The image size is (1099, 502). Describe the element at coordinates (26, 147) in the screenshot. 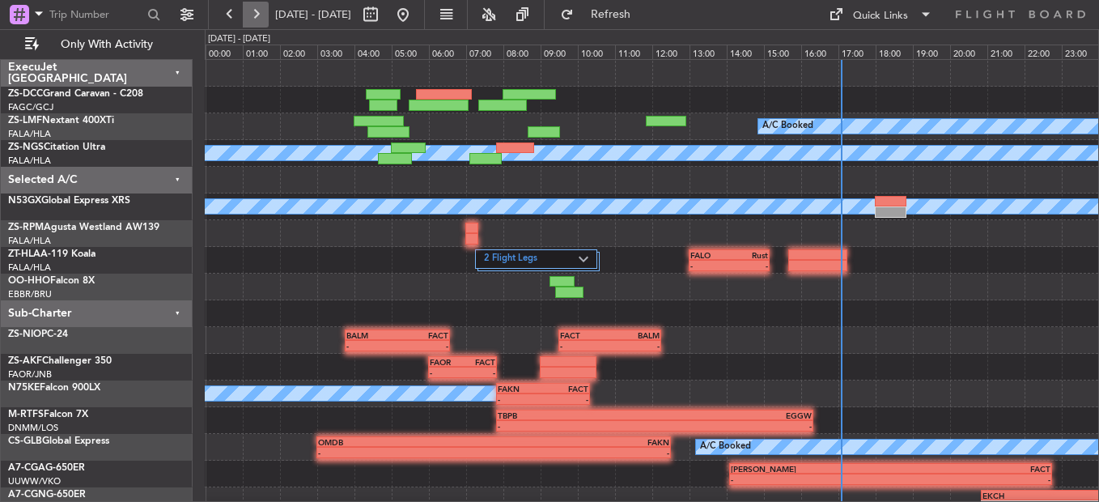

I see `span: ZS-NGS` at that location.